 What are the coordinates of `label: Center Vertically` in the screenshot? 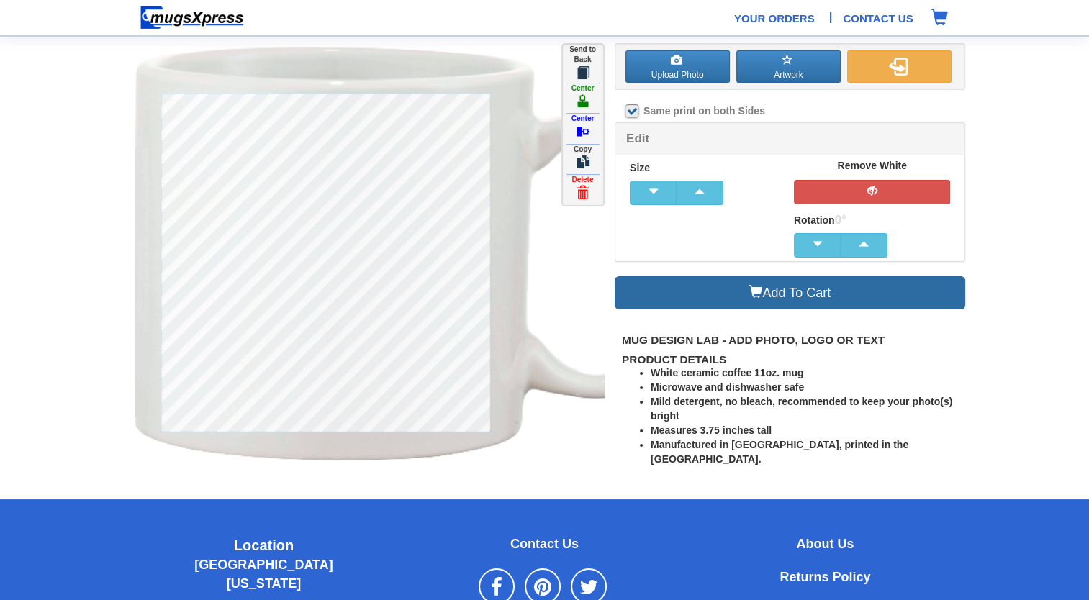 It's located at (583, 127).